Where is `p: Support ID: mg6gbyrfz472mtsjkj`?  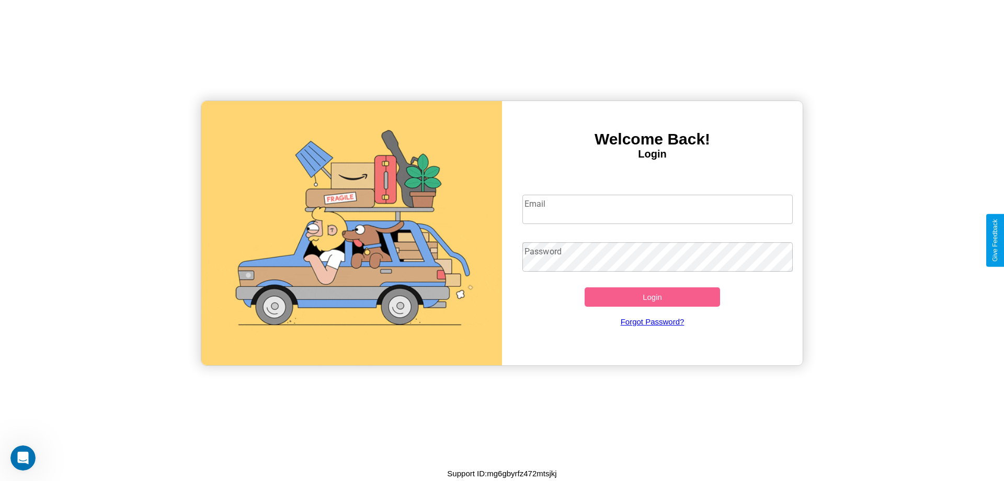 p: Support ID: mg6gbyrfz472mtsjkj is located at coordinates (501, 473).